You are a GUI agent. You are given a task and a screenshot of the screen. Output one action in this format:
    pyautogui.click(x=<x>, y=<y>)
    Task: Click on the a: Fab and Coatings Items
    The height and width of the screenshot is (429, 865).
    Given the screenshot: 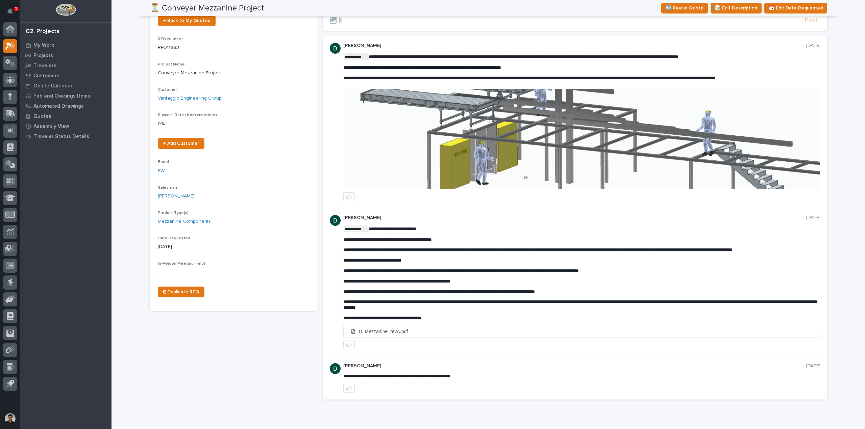 What is the action you would take?
    pyautogui.click(x=66, y=96)
    